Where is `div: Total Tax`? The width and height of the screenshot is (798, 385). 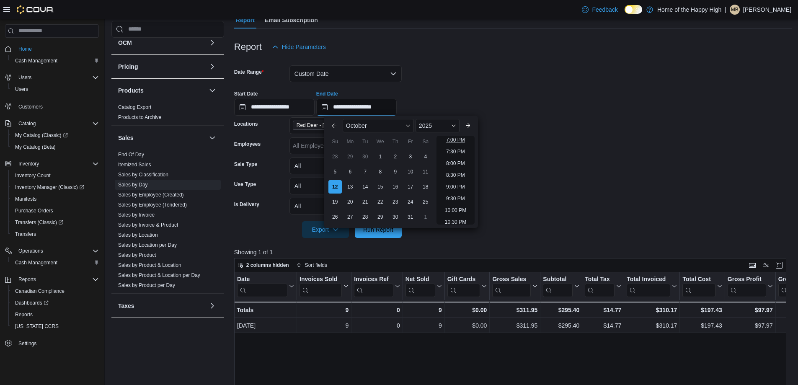 div: Total Tax is located at coordinates (600, 286).